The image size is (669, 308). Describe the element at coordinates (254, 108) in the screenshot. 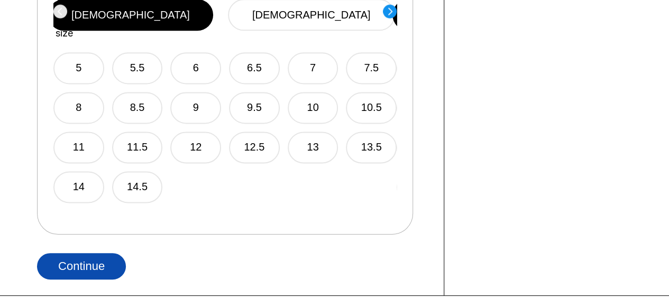

I see `button: 9.5` at that location.